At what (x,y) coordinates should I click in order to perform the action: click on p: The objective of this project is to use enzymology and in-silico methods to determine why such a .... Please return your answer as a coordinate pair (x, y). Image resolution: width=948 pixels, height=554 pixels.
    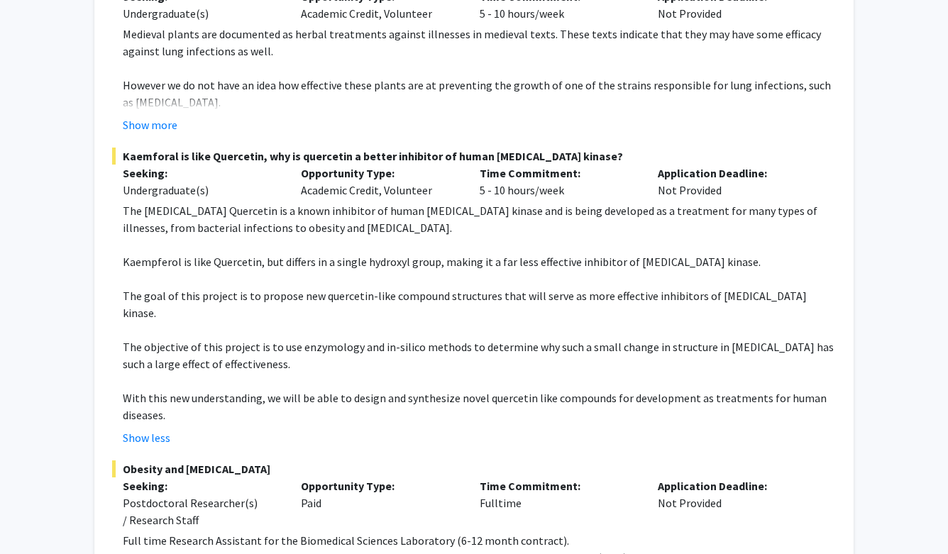
    Looking at the image, I should click on (479, 356).